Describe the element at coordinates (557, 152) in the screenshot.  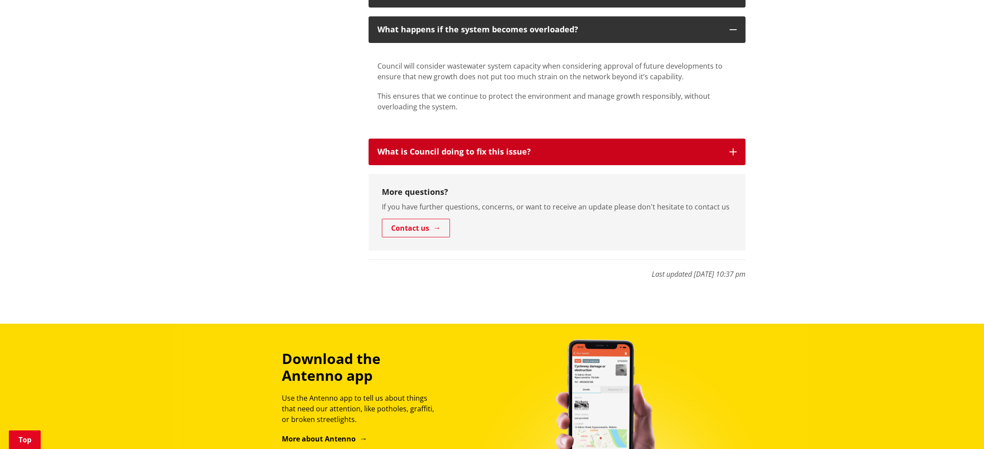
I see `button: What is Council doing to fix this issue?` at that location.